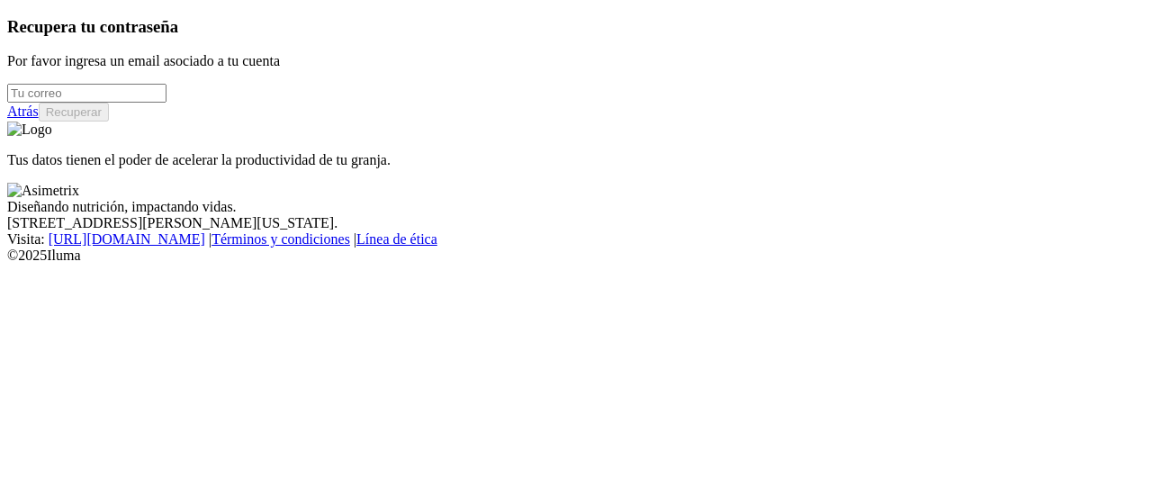 The width and height of the screenshot is (1152, 496). What do you see at coordinates (576, 239) in the screenshot?
I see `div: Visita : | |` at bounding box center [576, 239].